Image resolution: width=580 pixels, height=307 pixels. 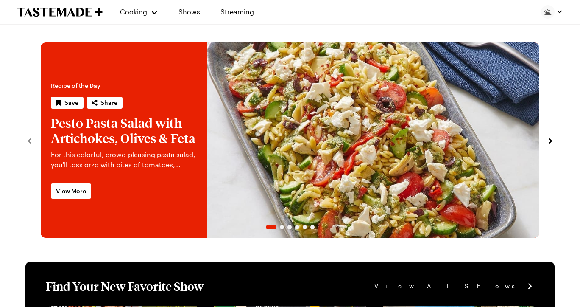 I want to click on button: Share, so click(x=105, y=103).